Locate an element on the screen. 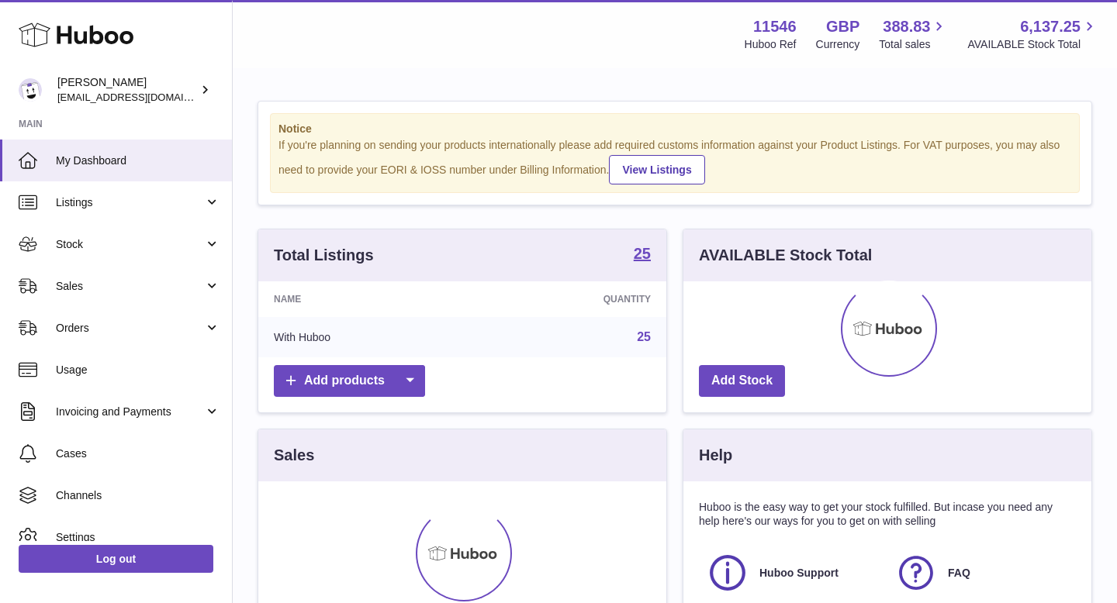  span: Settings is located at coordinates (138, 537).